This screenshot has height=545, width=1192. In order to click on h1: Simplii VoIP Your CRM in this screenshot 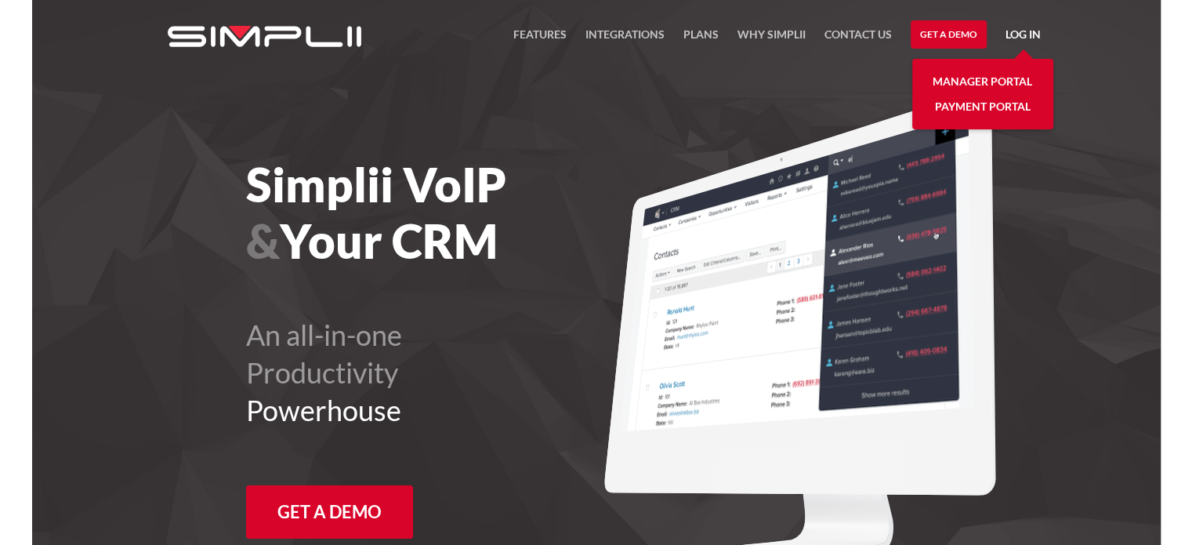, I will do `click(464, 212)`.